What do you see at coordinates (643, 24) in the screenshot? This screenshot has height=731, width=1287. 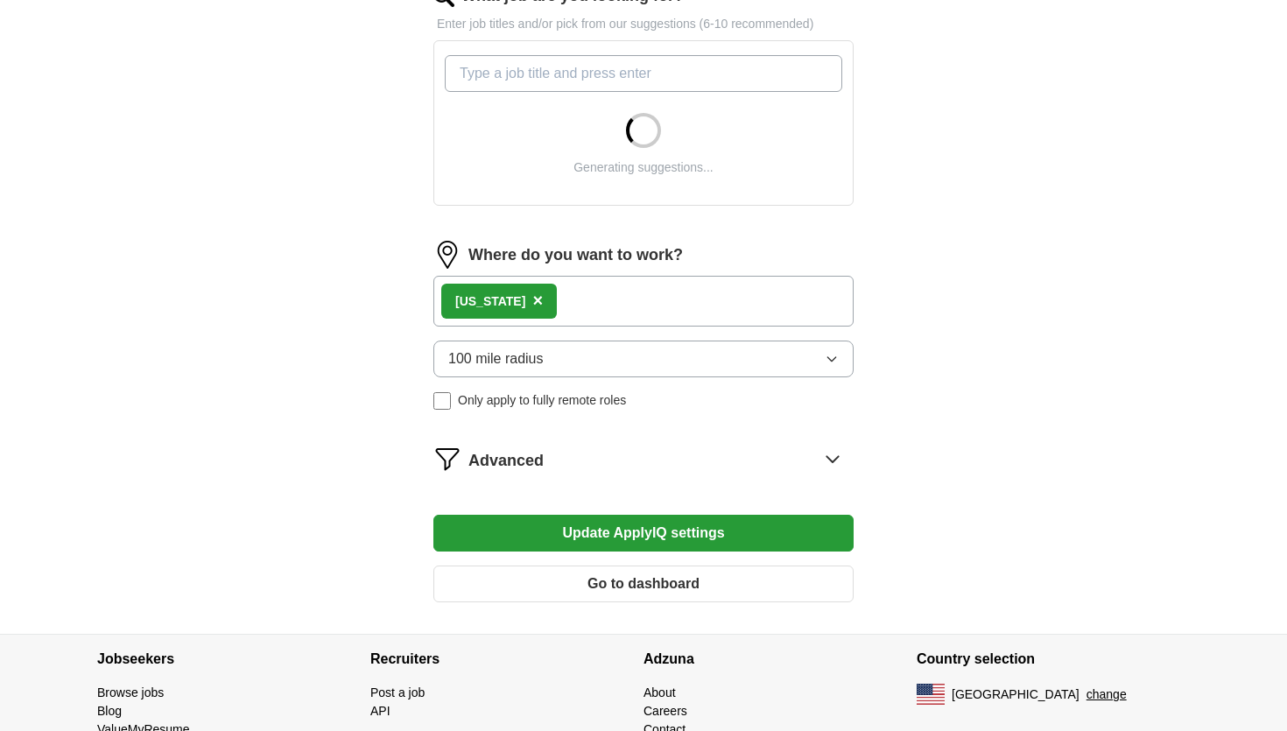 I see `p: Enter job titles and/or pick from our suggestions (6-10 recommended)` at bounding box center [643, 24].